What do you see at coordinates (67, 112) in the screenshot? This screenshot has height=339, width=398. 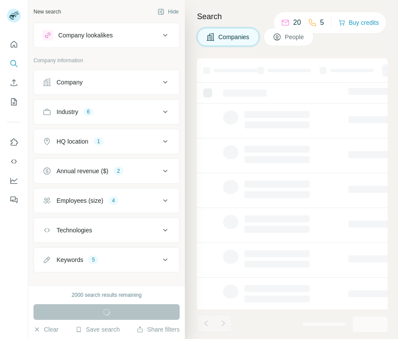 I see `div: Industry` at bounding box center [67, 112].